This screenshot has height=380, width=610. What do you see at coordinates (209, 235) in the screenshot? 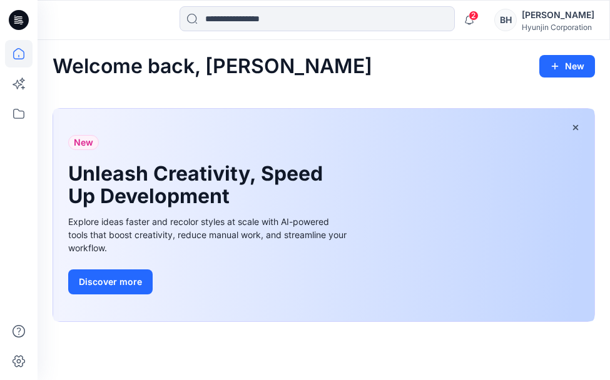
I see `div: Explore ideas faster and recolor styles at scale with AI-powered tools that boost creativity, red...` at bounding box center [209, 235].